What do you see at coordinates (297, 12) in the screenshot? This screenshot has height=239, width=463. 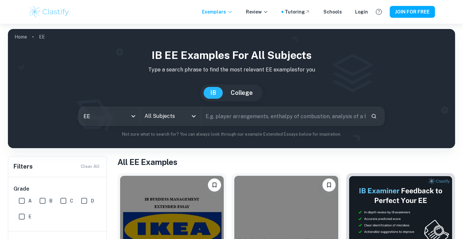 I see `a: Tutoring` at bounding box center [297, 12].